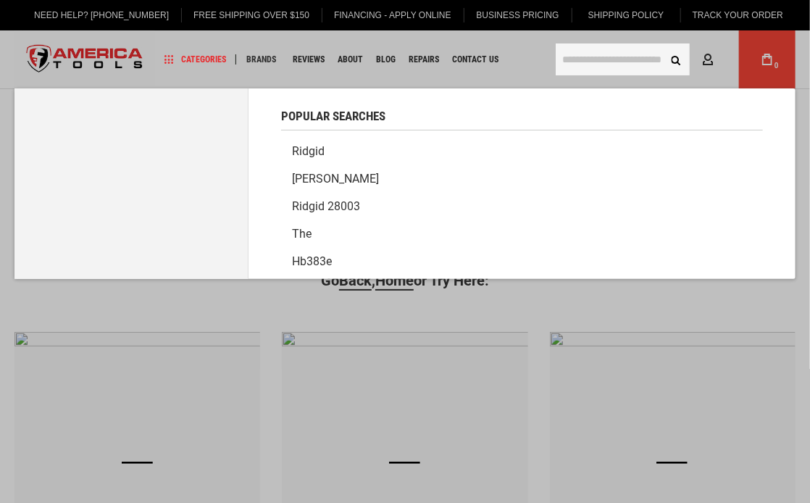 The image size is (810, 503). I want to click on a: Ridgid 28003, so click(521, 206).